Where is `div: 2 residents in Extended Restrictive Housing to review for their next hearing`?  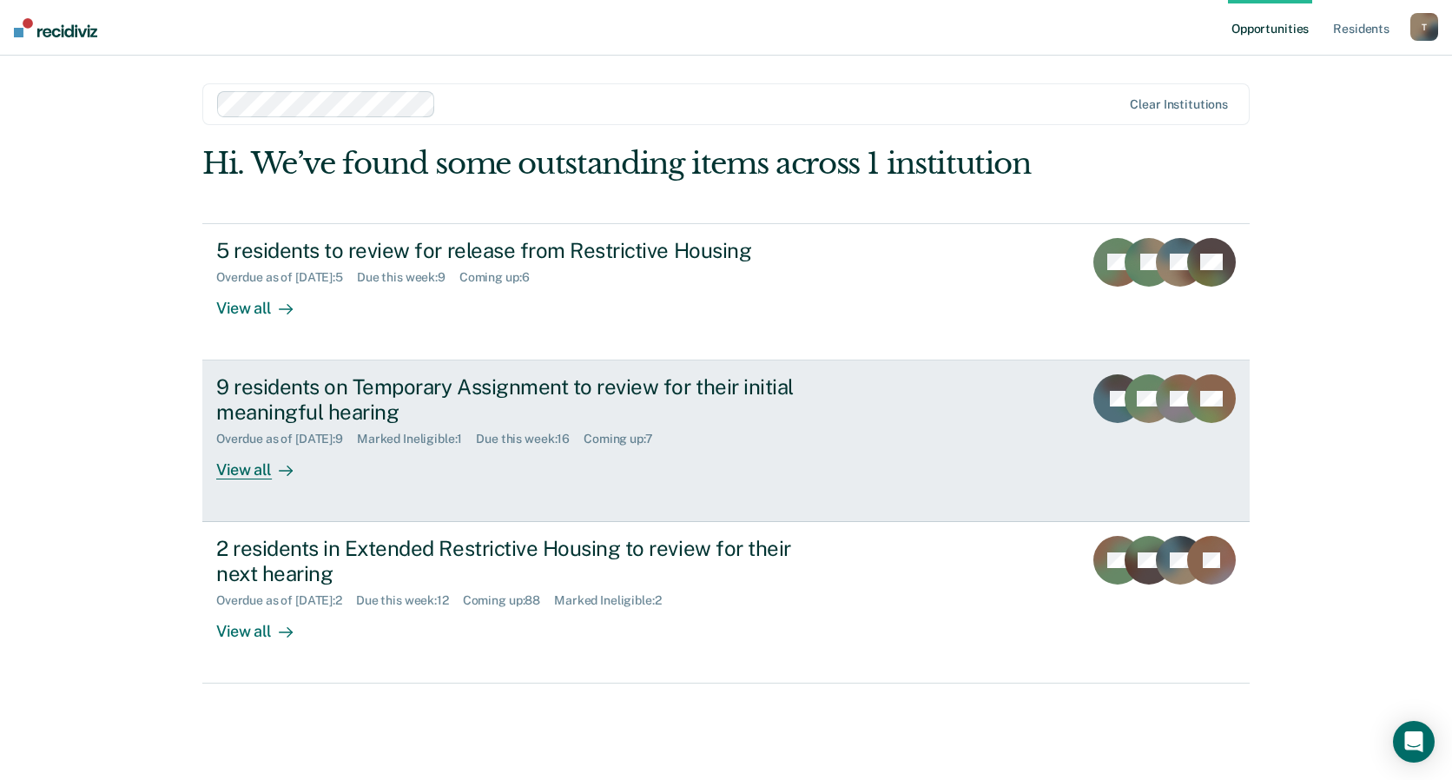 div: 2 residents in Extended Restrictive Housing to review for their next hearing is located at coordinates (521, 561).